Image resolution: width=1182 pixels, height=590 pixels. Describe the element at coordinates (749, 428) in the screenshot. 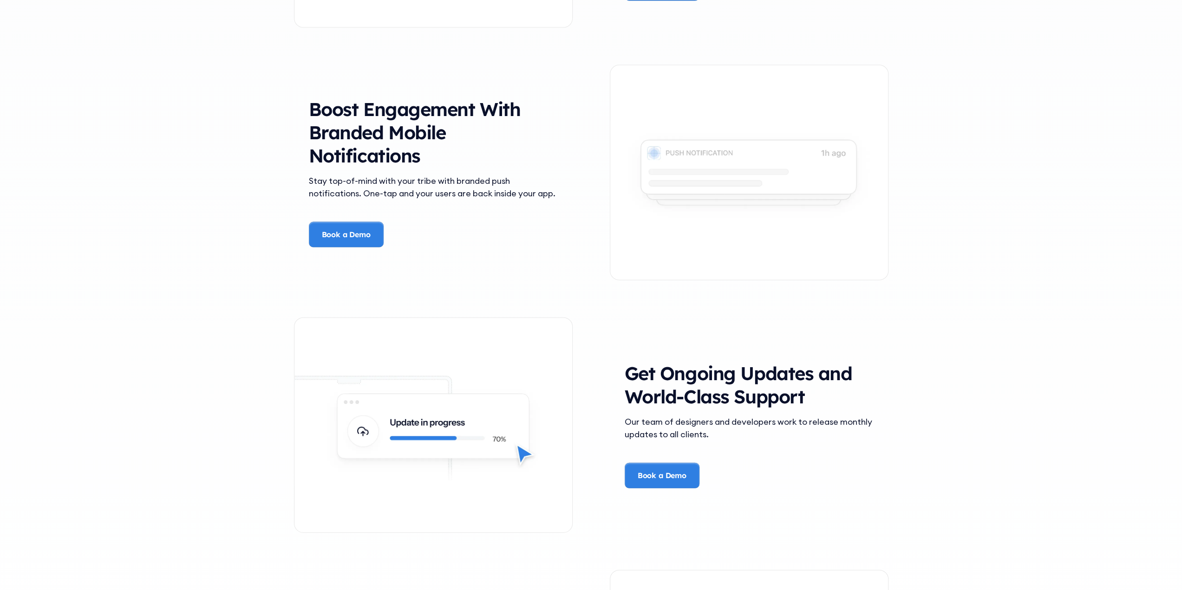

I see `div: Our team of designers and developers work to release monthly updates to all clients.` at that location.